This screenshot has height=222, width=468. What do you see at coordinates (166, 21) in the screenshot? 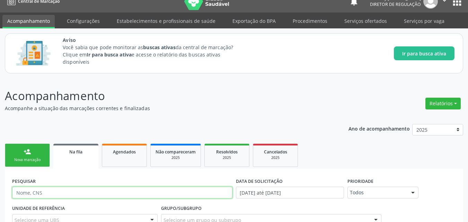
I see `a: Estabelecimentos e profissionais de saúde` at bounding box center [166, 21].